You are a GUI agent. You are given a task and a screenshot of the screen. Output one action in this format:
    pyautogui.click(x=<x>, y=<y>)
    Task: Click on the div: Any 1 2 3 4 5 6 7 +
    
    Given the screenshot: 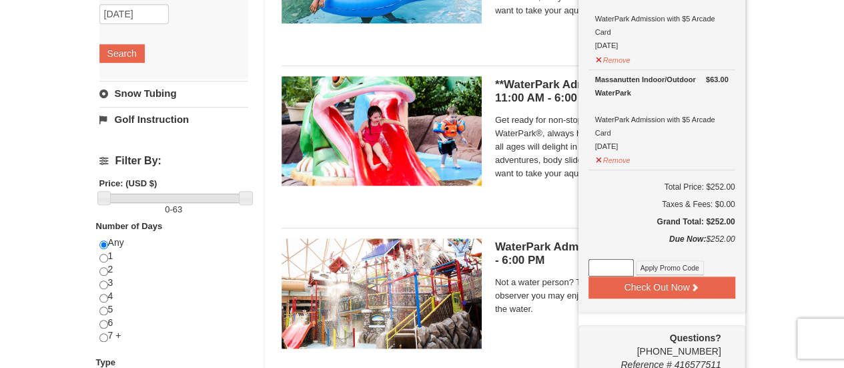 What is the action you would take?
    pyautogui.click(x=174, y=296)
    